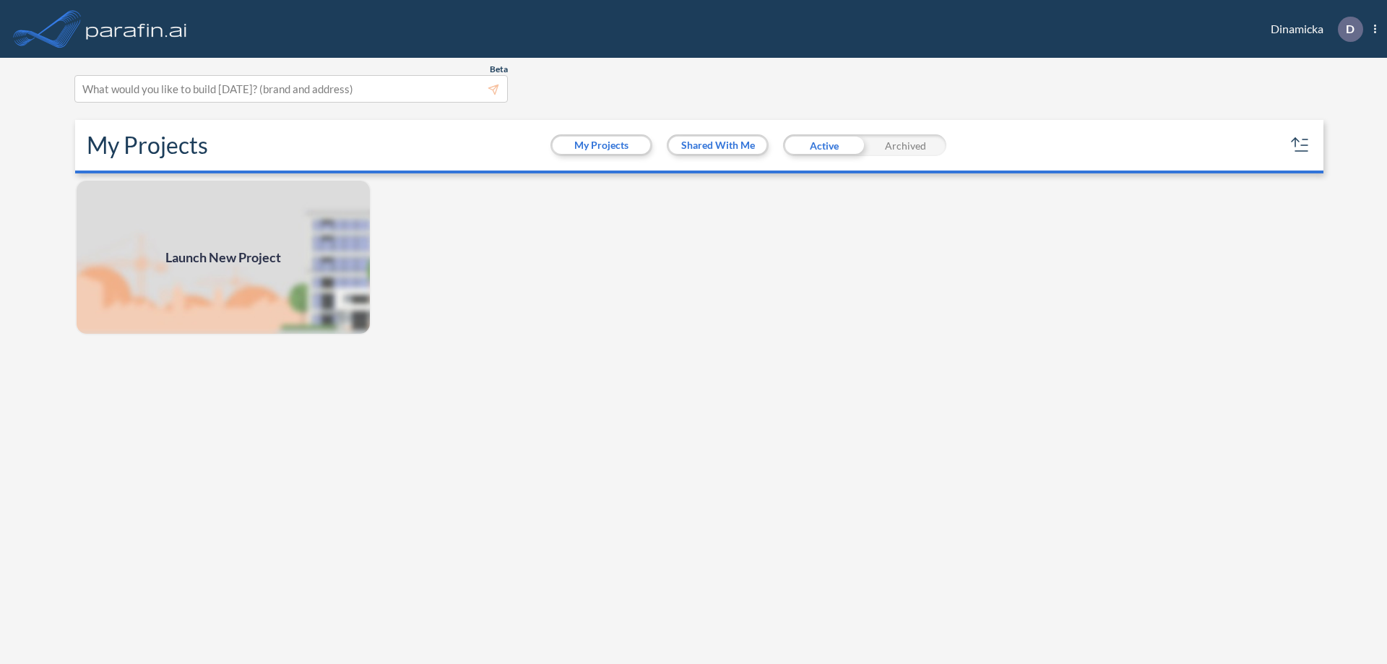 Image resolution: width=1387 pixels, height=664 pixels. Describe the element at coordinates (1313, 29) in the screenshot. I see `div: Dinamicka` at that location.